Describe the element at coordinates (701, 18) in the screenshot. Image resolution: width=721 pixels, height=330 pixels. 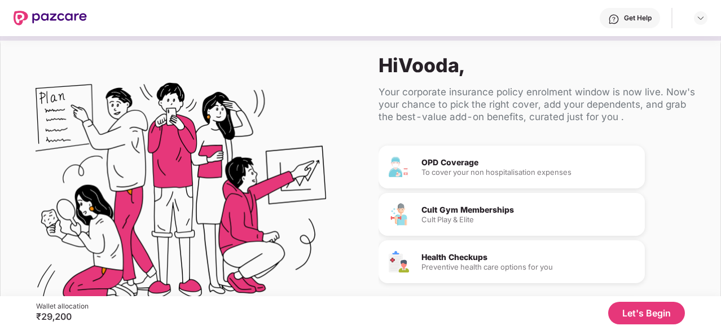
I see `img: svg+xml;base64,PHN2ZyBpZD0iRHJvcGRvd24tMzJ4MzIiIHhtbG5zPSJodHRwOi8vd3d3LnczLm9yZy8yMDAwL3N2ZyIgd2...` at that location.